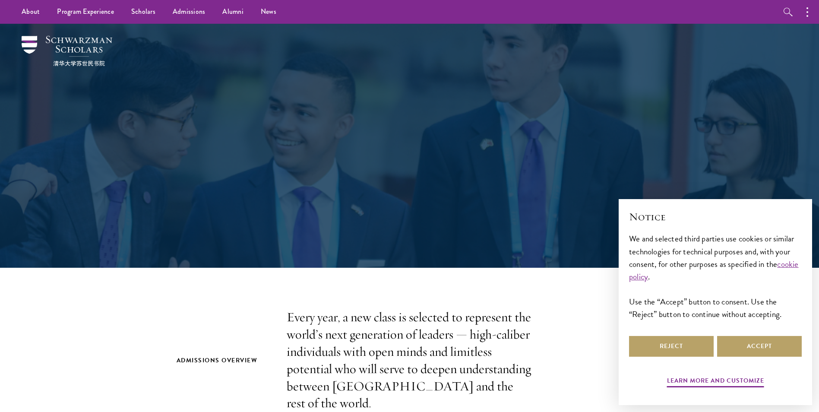  I want to click on div: We and selected third parties use cookies or similar technologies for technical purposes and, wit..., so click(716, 276).